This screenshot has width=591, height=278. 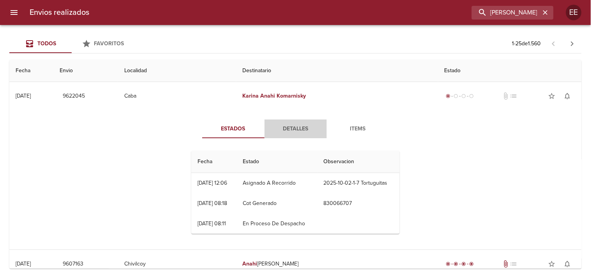 What do you see at coordinates (527, 44) in the screenshot?
I see `p: 1 - 25 de 1.560` at bounding box center [527, 44].